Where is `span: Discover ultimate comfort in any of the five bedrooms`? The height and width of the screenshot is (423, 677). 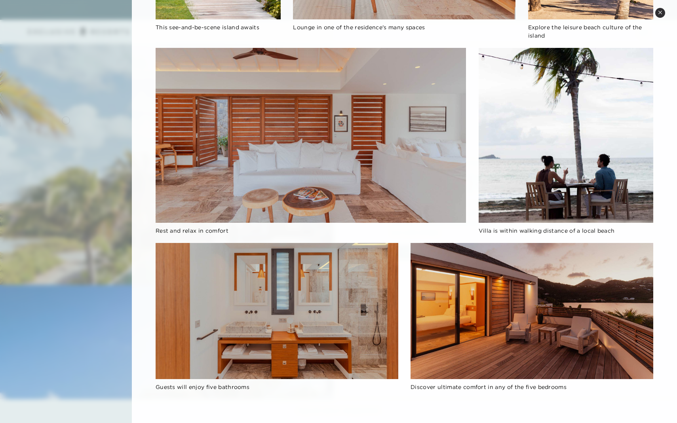
span: Discover ultimate comfort in any of the five bedrooms is located at coordinates (489, 387).